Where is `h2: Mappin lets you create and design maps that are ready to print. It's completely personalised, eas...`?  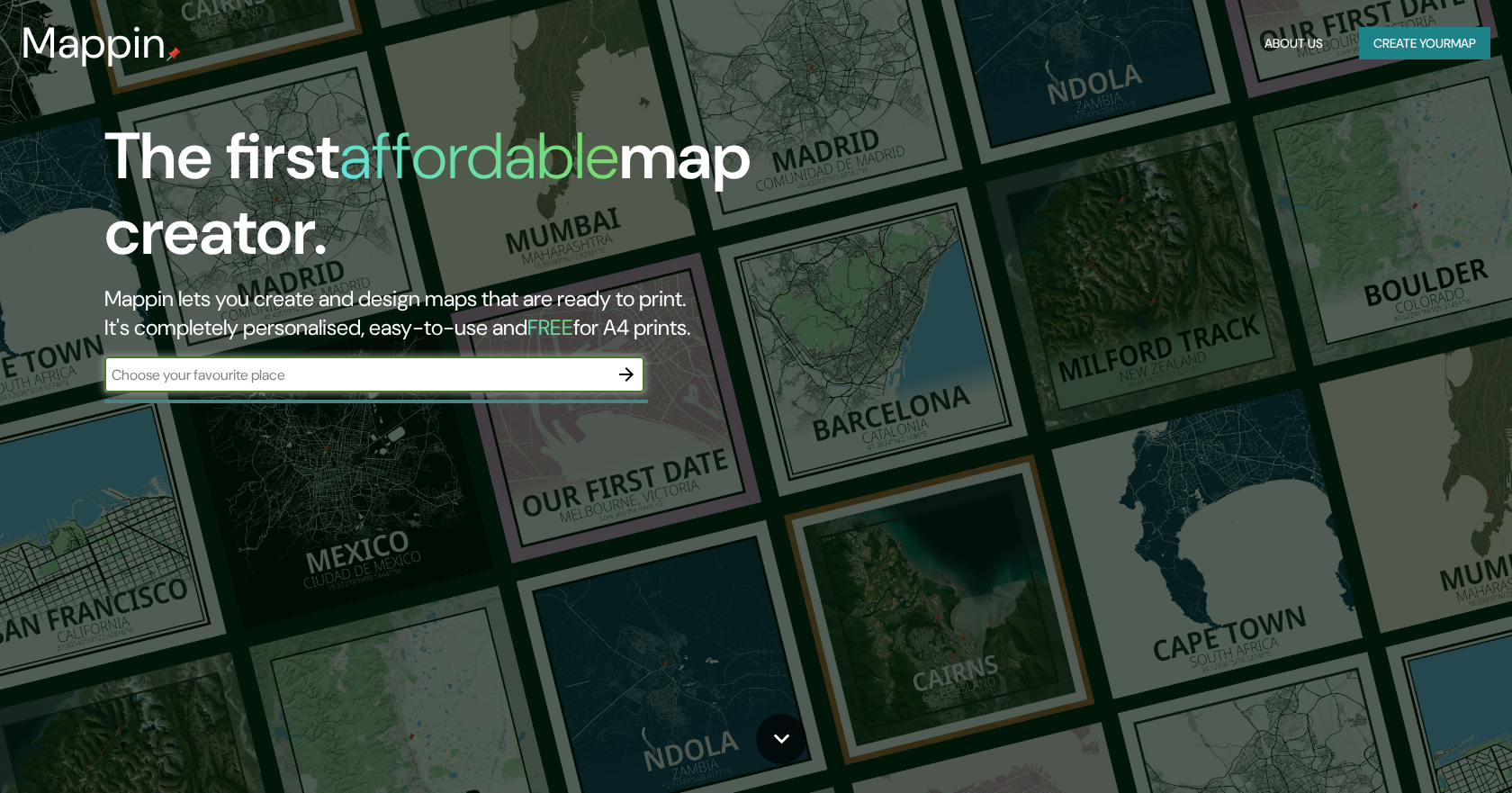
h2: Mappin lets you create and design maps that are ready to print. It's completely personalised, eas... is located at coordinates (482, 313).